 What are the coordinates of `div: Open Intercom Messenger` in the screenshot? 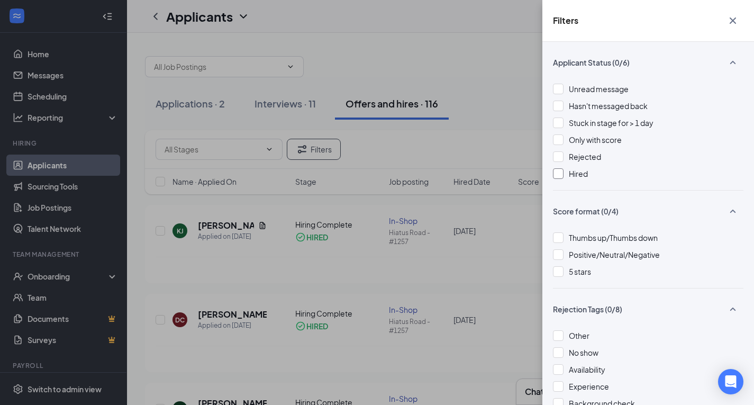 It's located at (731, 381).